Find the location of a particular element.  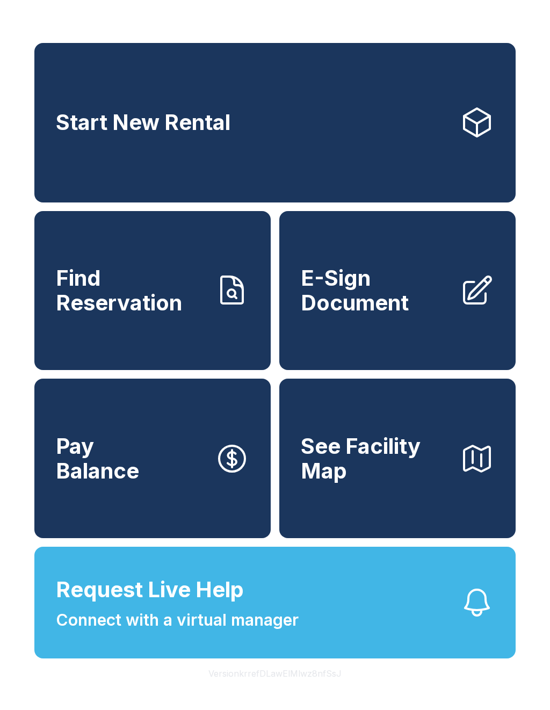

span: Find Reservation is located at coordinates (131, 290).